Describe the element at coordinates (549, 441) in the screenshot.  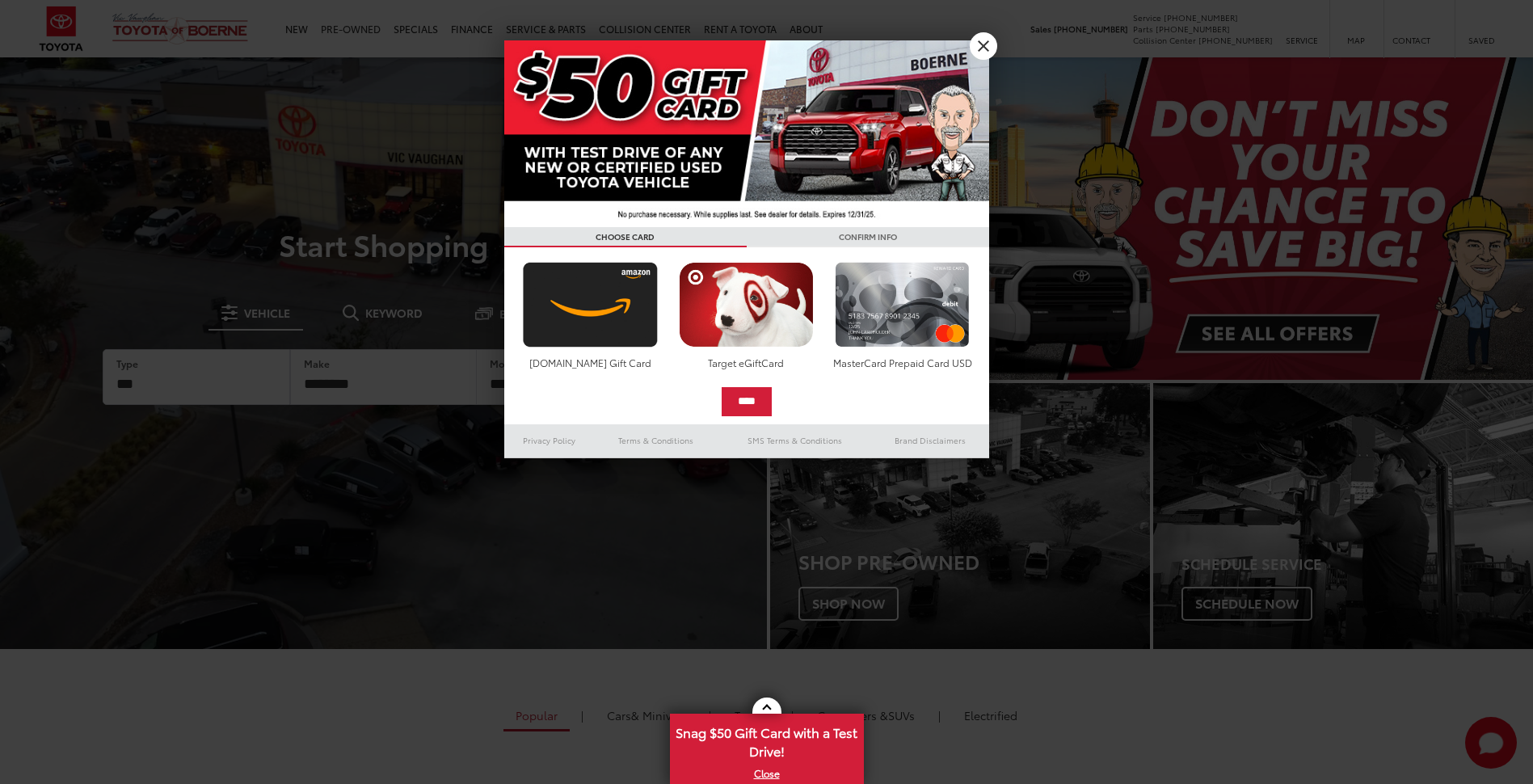
I see `a: Privacy Policy` at that location.